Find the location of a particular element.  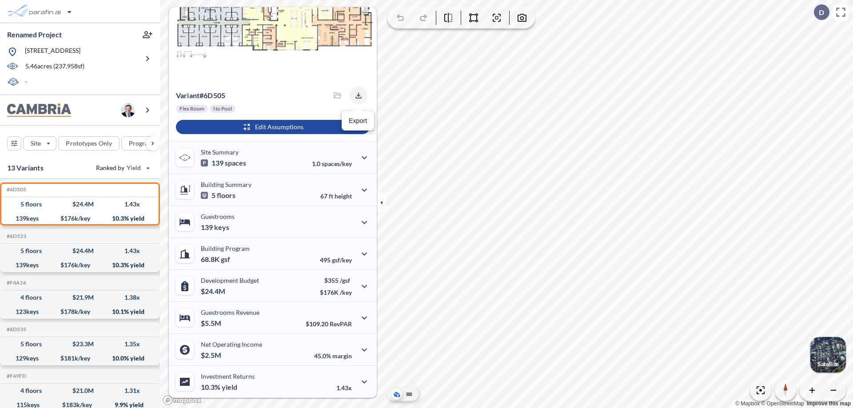

p: No Pool is located at coordinates (223, 109).